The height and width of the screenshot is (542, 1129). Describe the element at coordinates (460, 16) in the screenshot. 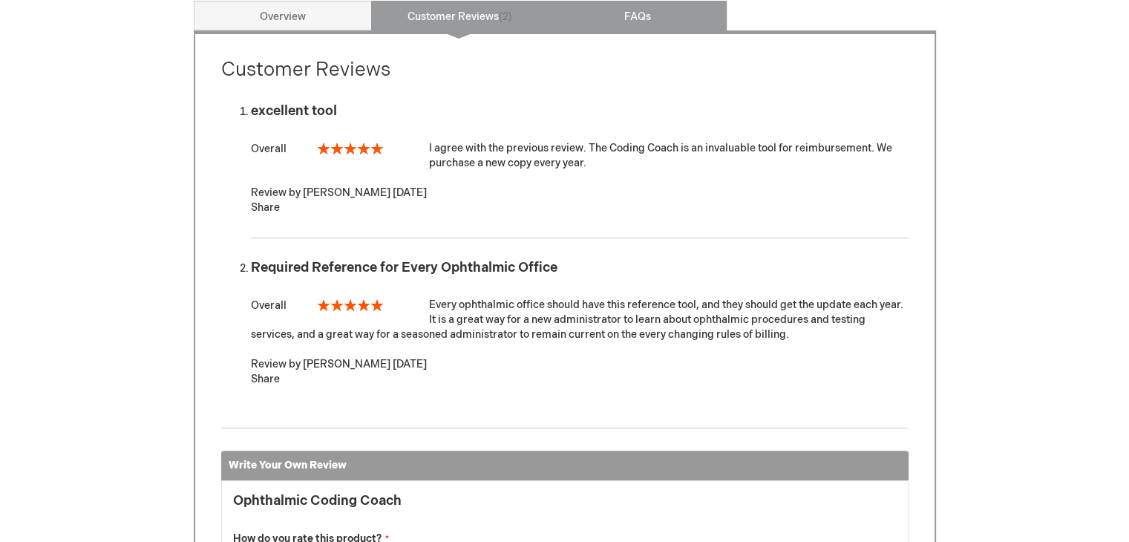

I see `a: Customer Reviews2` at that location.